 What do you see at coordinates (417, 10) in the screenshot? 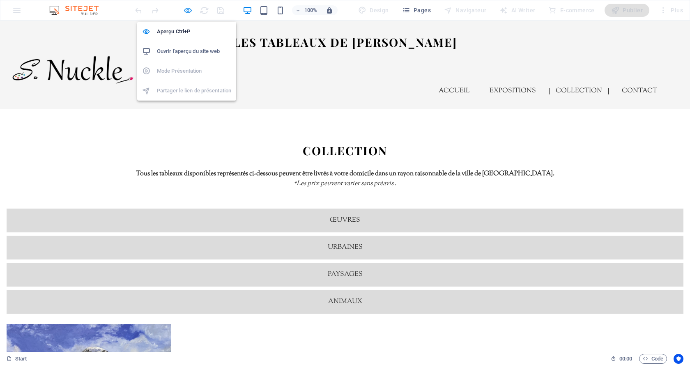
I see `button: Pages` at bounding box center [417, 10].